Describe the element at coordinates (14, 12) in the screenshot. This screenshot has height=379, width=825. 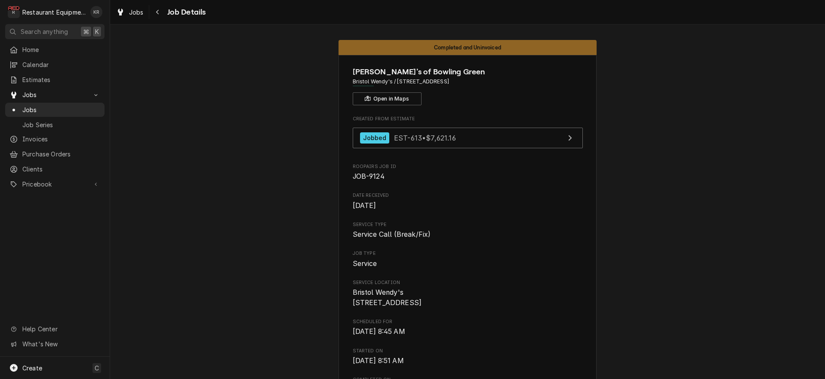
I see `div: R` at that location.